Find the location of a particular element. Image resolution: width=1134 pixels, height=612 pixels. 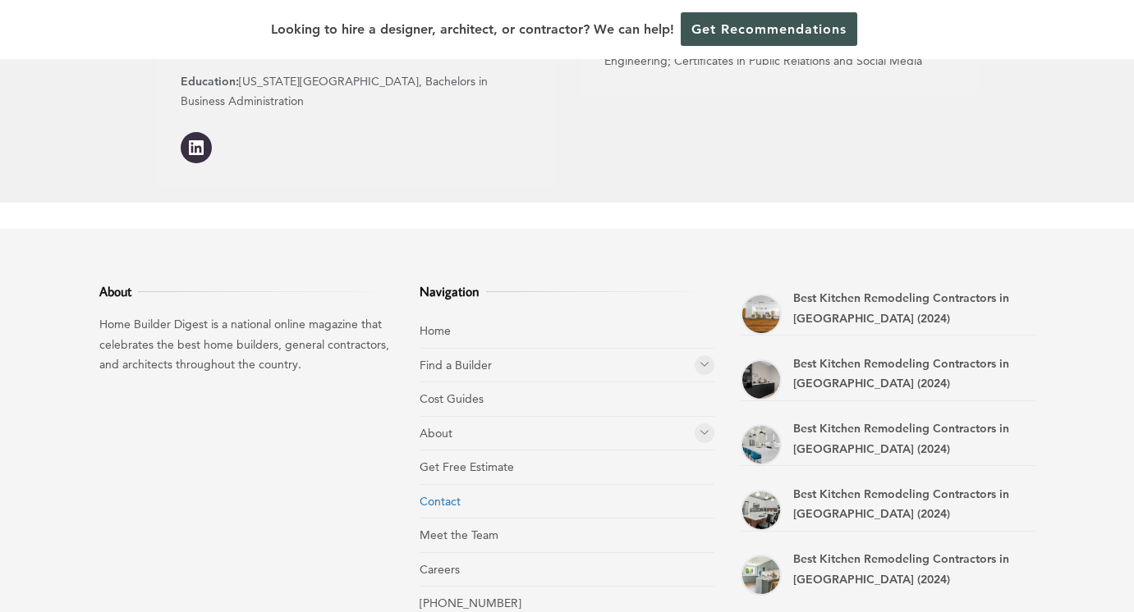

a: About is located at coordinates (436, 433).